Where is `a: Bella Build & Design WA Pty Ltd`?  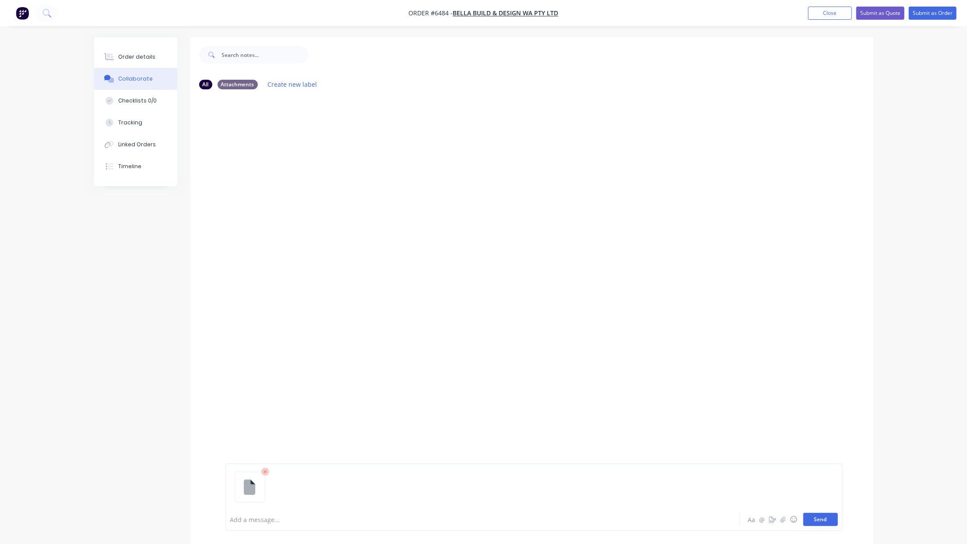 a: Bella Build & Design WA Pty Ltd is located at coordinates (506, 13).